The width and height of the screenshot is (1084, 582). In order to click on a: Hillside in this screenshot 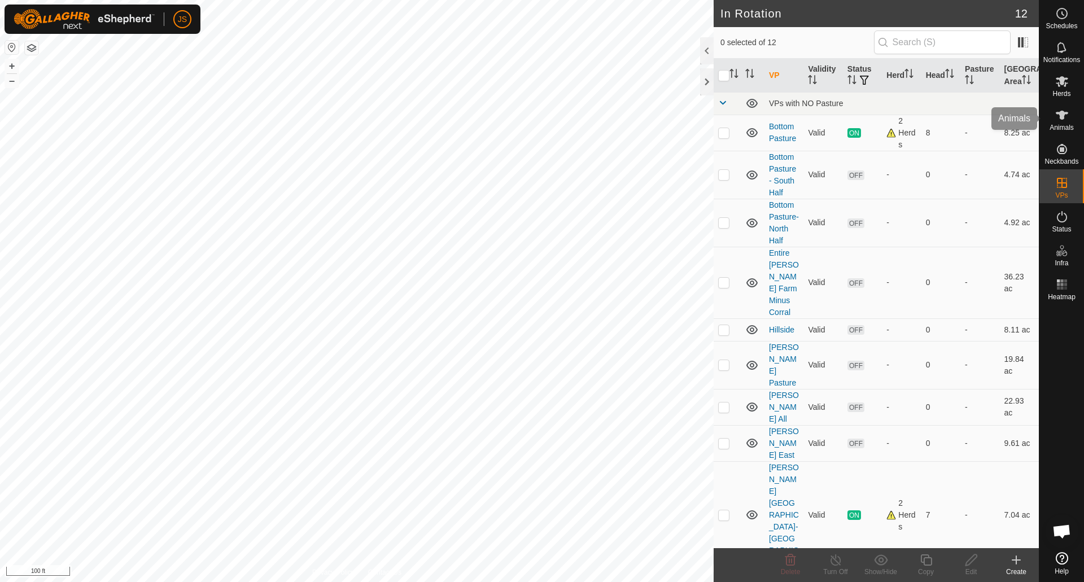, I will do `click(781, 330)`.